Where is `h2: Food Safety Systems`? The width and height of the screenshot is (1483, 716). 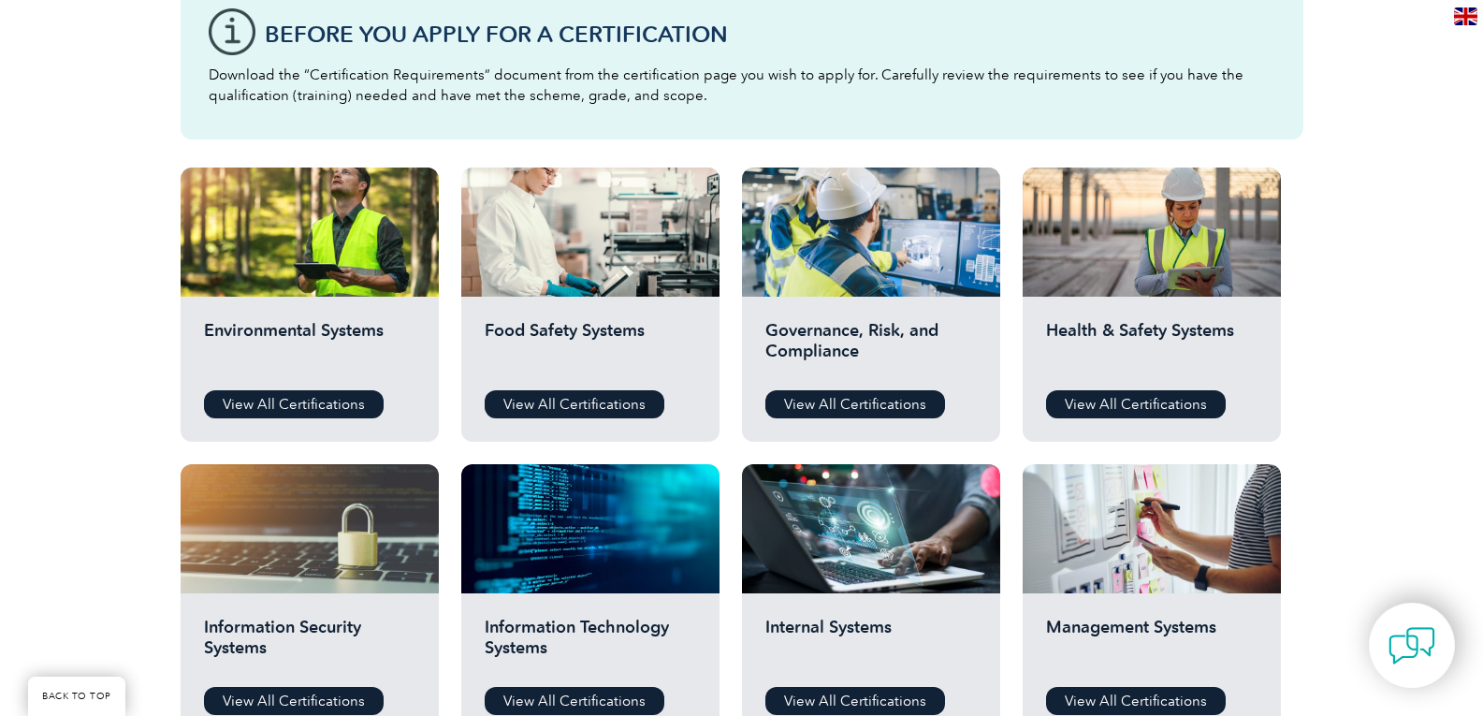
h2: Food Safety Systems is located at coordinates (590, 348).